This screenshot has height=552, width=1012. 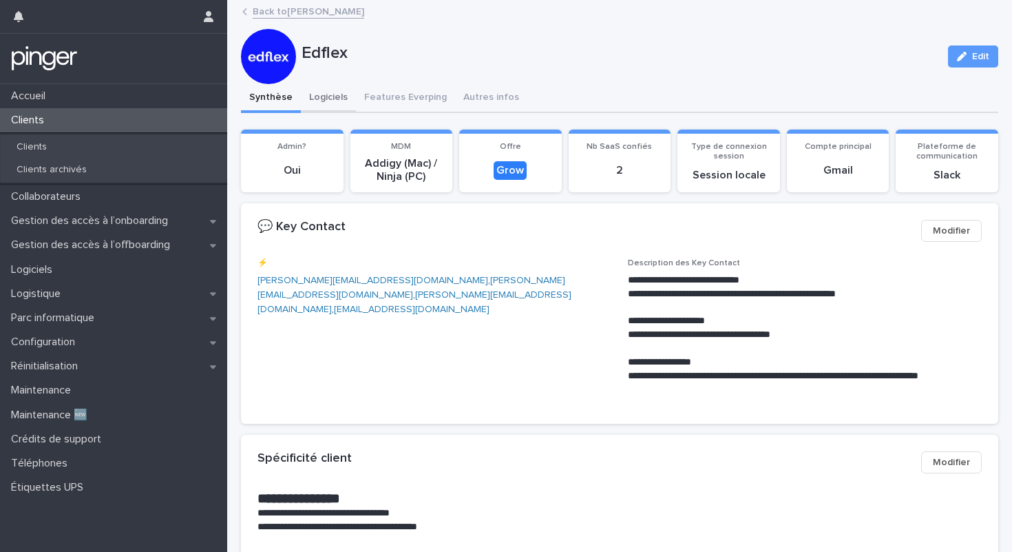 What do you see at coordinates (42, 463) in the screenshot?
I see `p: Téléphones` at bounding box center [42, 463].